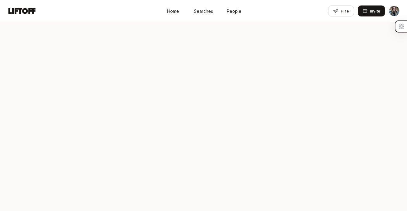 The width and height of the screenshot is (407, 211). I want to click on span: Home, so click(173, 11).